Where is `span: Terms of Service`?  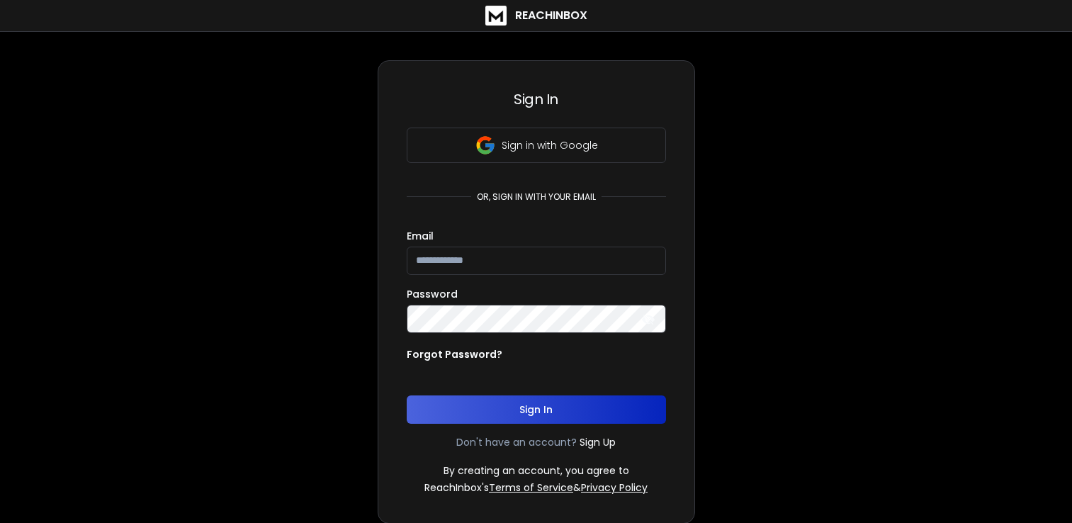
span: Terms of Service is located at coordinates (531, 487).